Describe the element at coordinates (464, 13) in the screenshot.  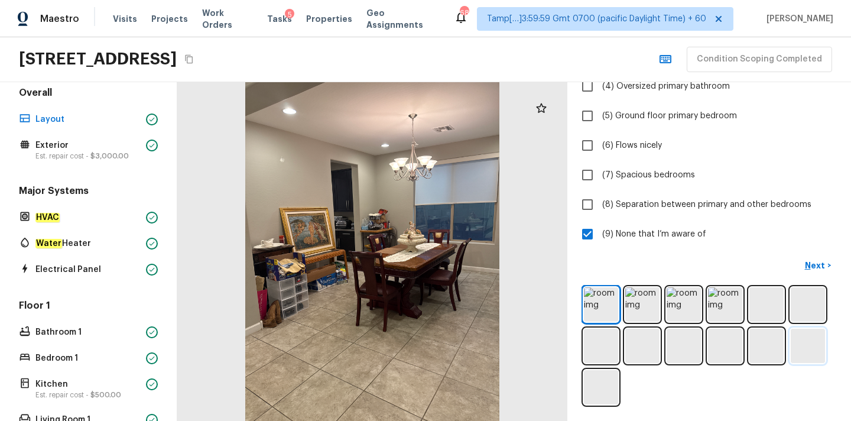
I see `div: 680` at that location.